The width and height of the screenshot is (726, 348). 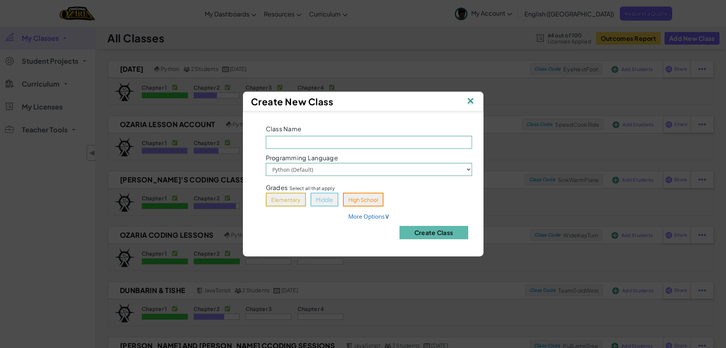 I want to click on img: IconClose.svg, so click(x=471, y=102).